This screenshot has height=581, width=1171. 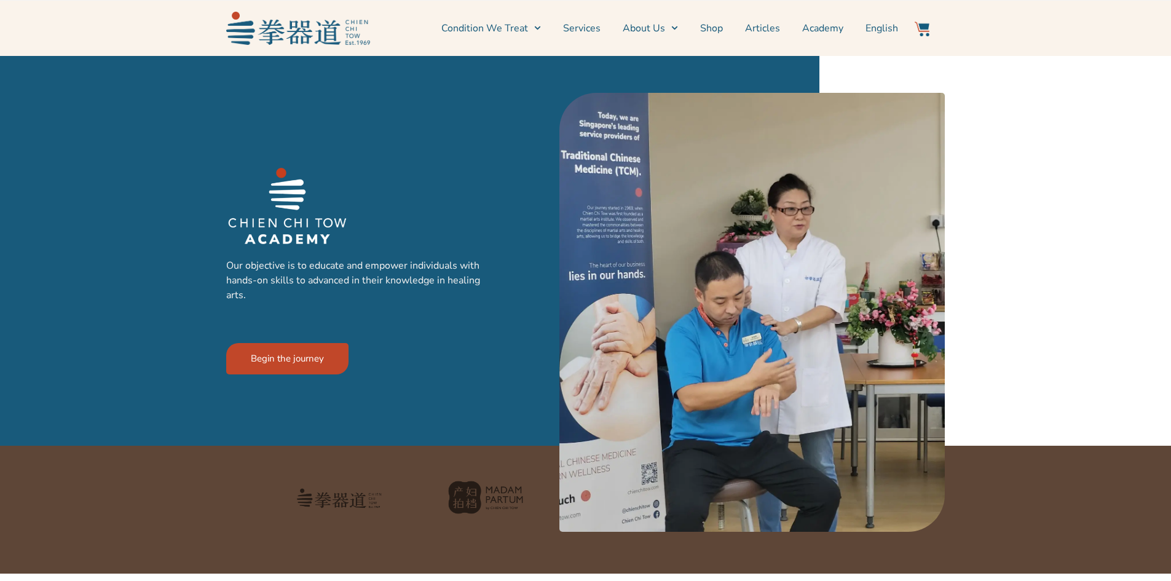 I want to click on a: Articles, so click(x=762, y=28).